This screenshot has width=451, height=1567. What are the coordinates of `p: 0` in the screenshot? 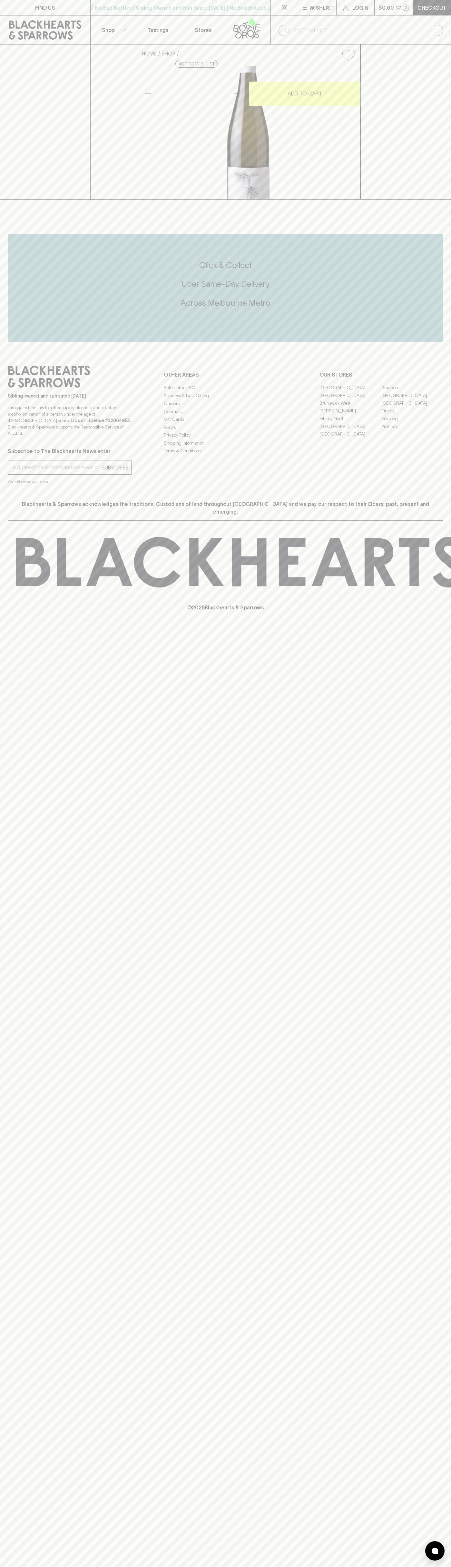 It's located at (406, 7).